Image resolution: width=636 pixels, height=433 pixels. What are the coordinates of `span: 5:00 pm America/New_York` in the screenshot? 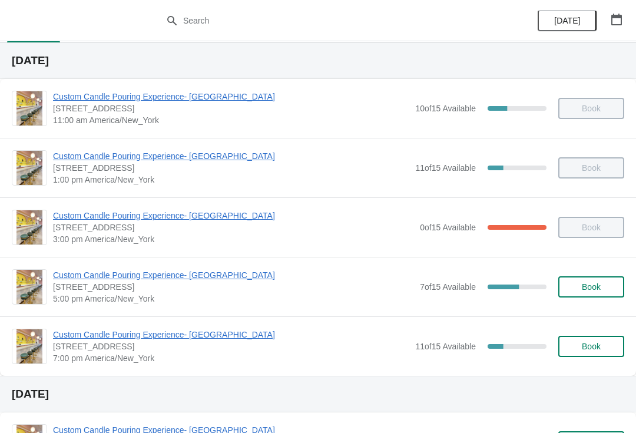 It's located at (233, 299).